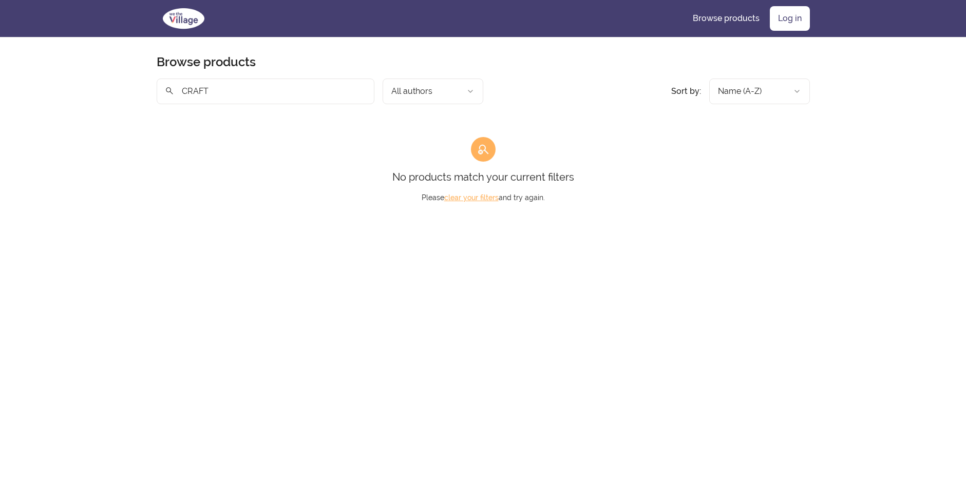 This screenshot has height=488, width=966. I want to click on button: Filter by author, so click(433, 91).